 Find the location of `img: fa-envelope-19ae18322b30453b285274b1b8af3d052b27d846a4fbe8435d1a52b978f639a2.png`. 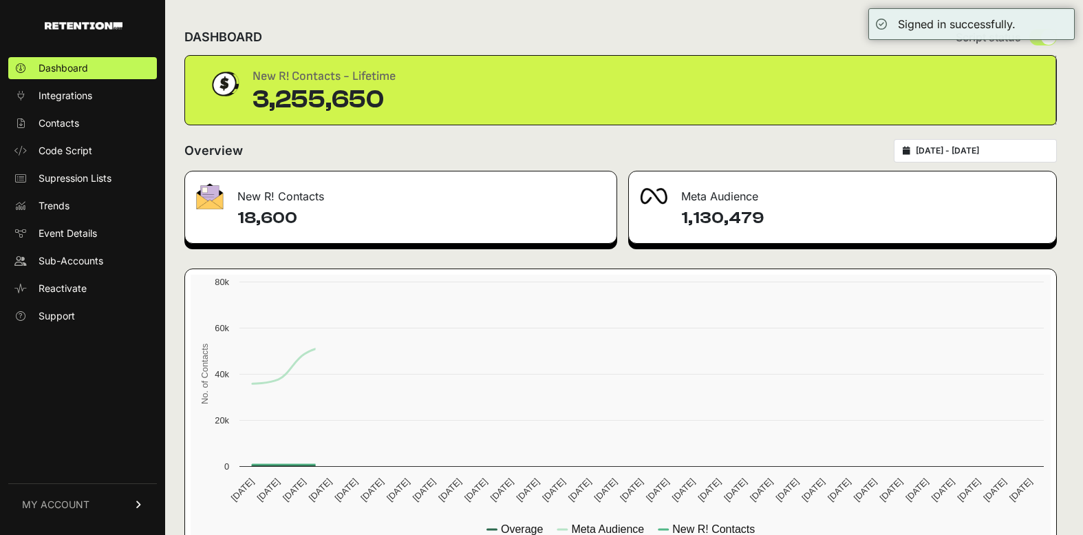

img: fa-envelope-19ae18322b30453b285274b1b8af3d052b27d846a4fbe8435d1a52b978f639a2.png is located at coordinates (210, 196).